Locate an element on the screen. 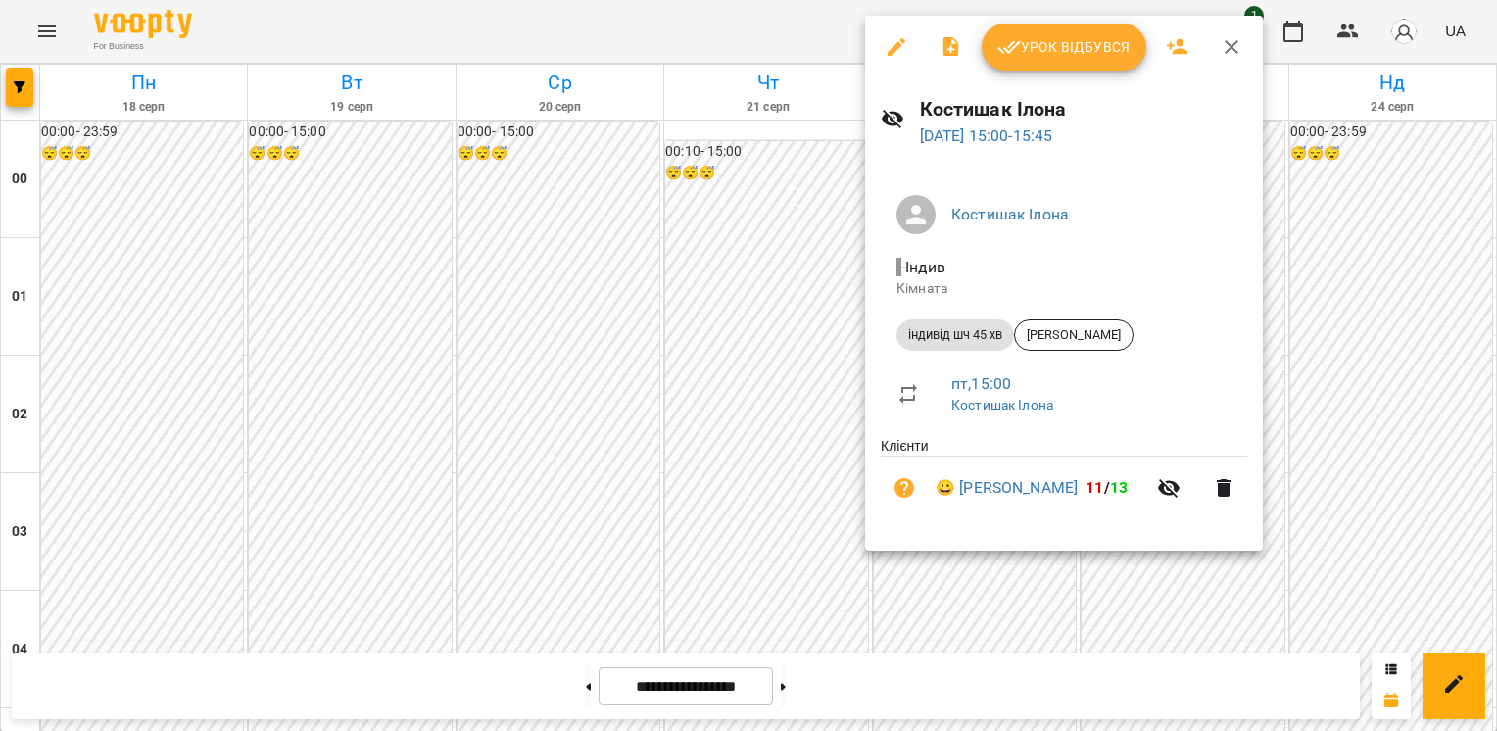  p: Кімната is located at coordinates (1064, 289).